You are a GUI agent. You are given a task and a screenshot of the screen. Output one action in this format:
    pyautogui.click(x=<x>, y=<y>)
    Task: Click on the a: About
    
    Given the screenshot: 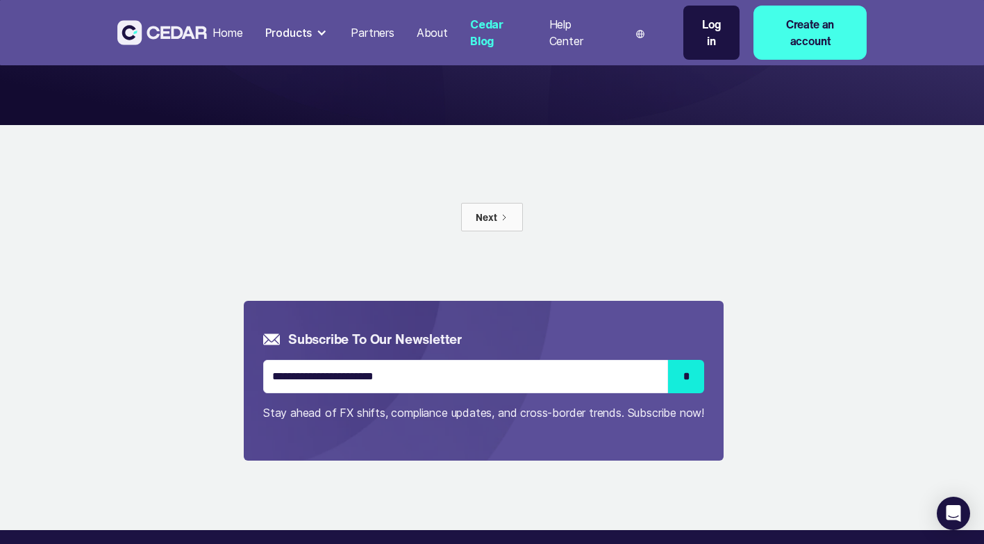 What is the action you would take?
    pyautogui.click(x=432, y=33)
    